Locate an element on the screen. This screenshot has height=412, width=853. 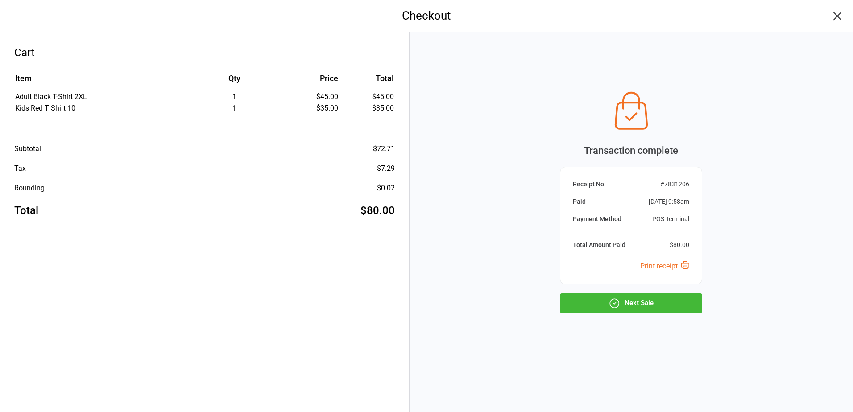
div: $72.71 is located at coordinates (384, 149).